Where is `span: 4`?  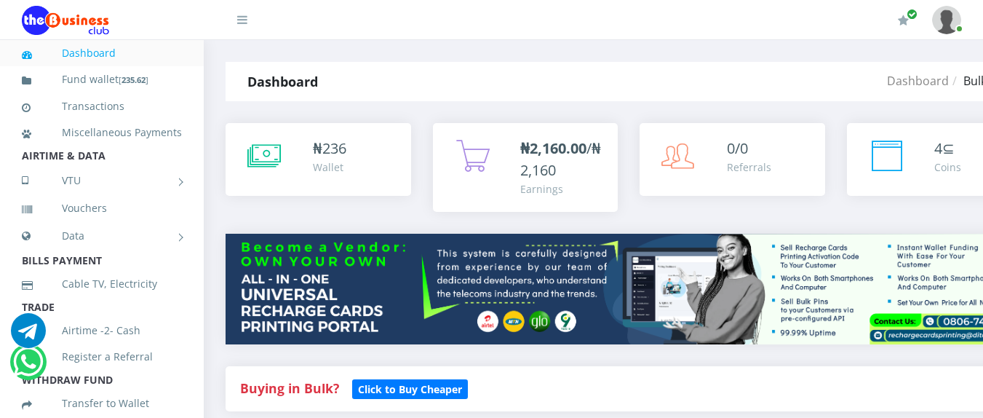 span: 4 is located at coordinates (938, 148).